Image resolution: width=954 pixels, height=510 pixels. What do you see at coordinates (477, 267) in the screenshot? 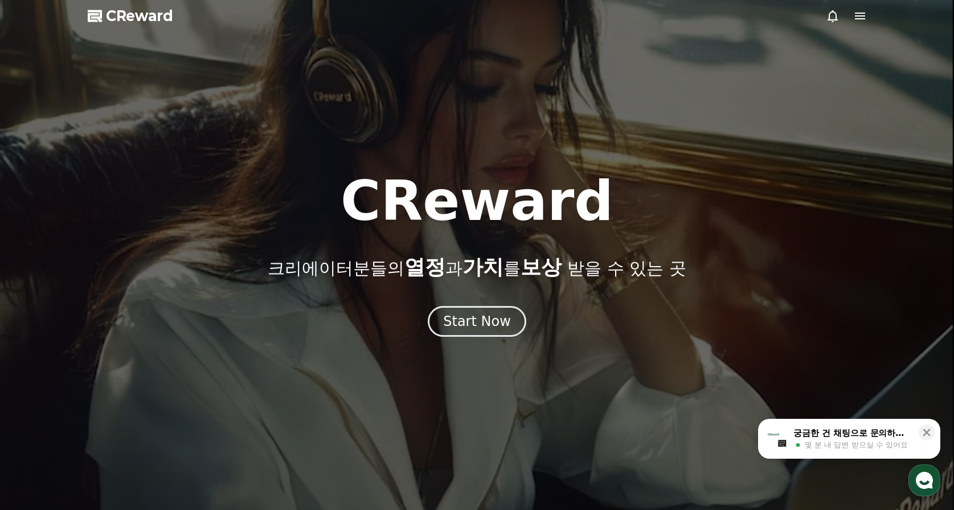
I see `p: 크리에이터분들의 과 를 받을 수 있는 곳` at bounding box center [477, 267].